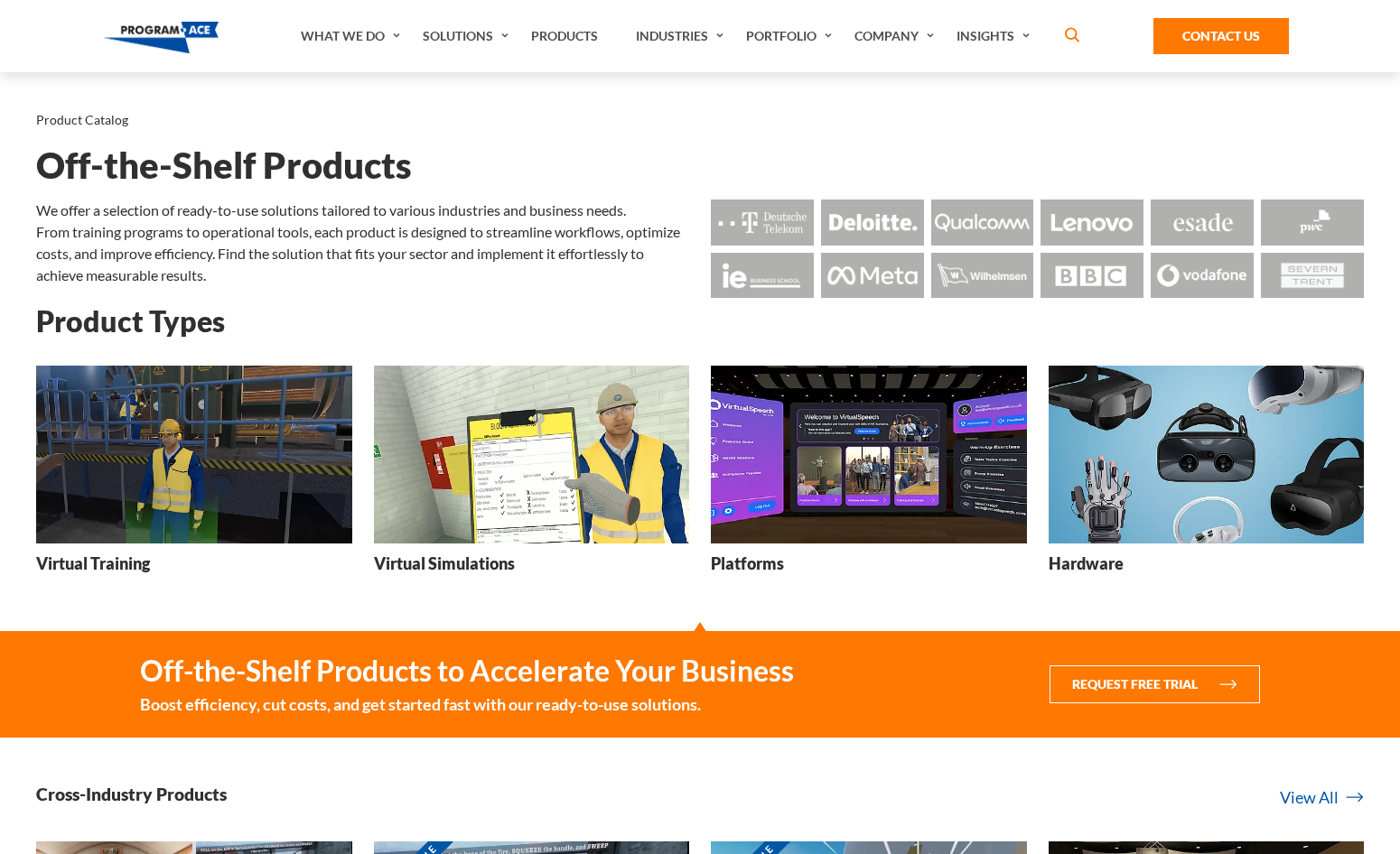 This screenshot has width=1400, height=854. Describe the element at coordinates (1086, 564) in the screenshot. I see `h3: Hardware` at that location.